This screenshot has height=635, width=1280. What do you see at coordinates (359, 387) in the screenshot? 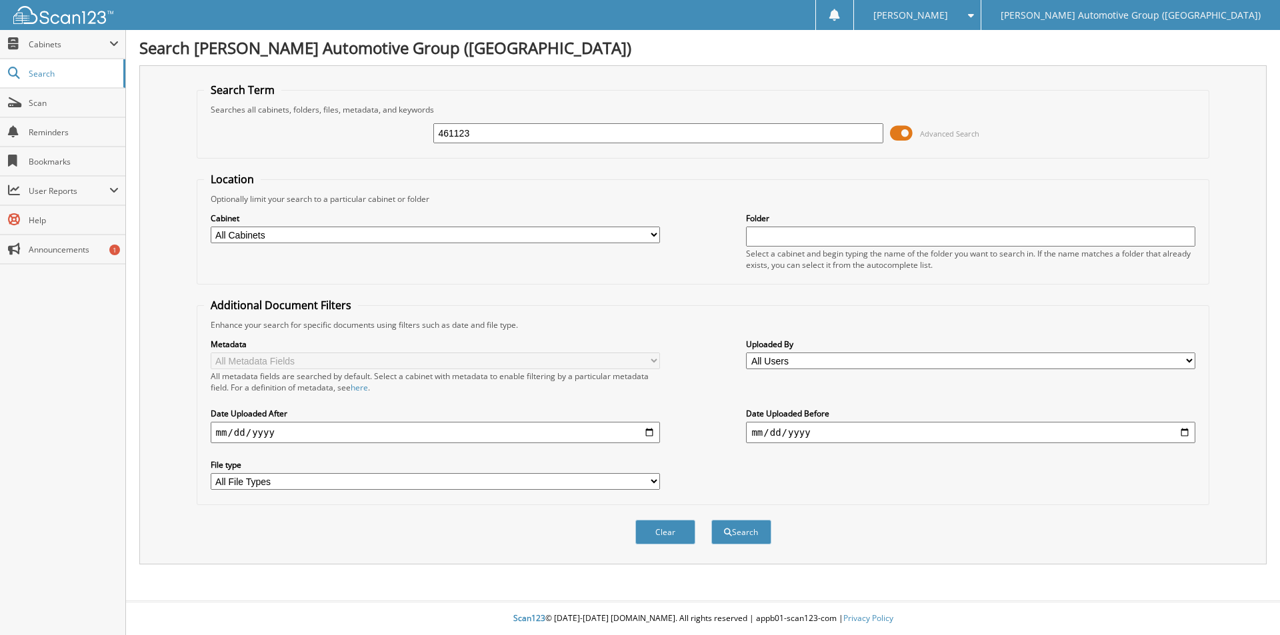
I see `a: here` at bounding box center [359, 387].